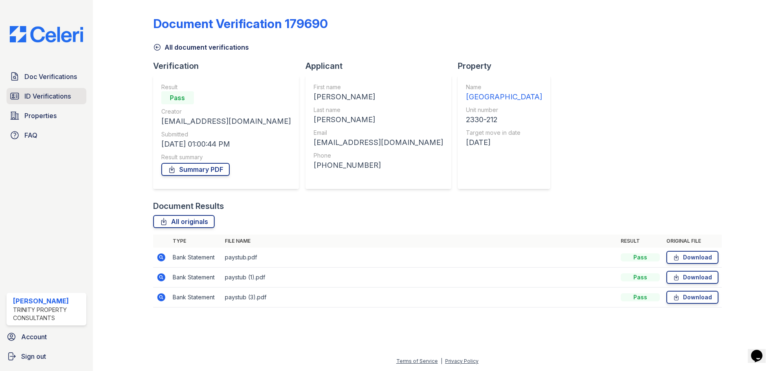 The height and width of the screenshot is (371, 782). Describe the element at coordinates (46, 135) in the screenshot. I see `a: FAQ` at that location.